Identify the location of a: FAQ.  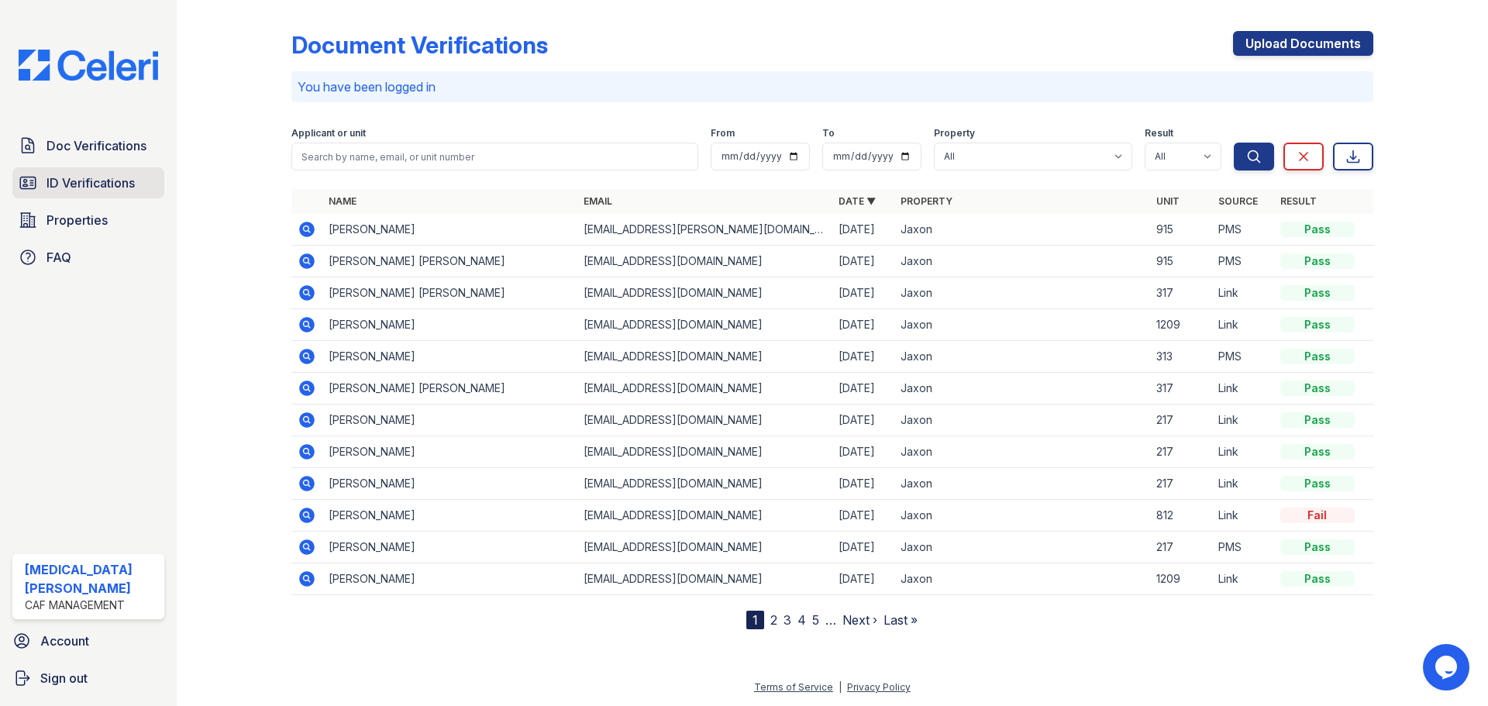
(88, 257).